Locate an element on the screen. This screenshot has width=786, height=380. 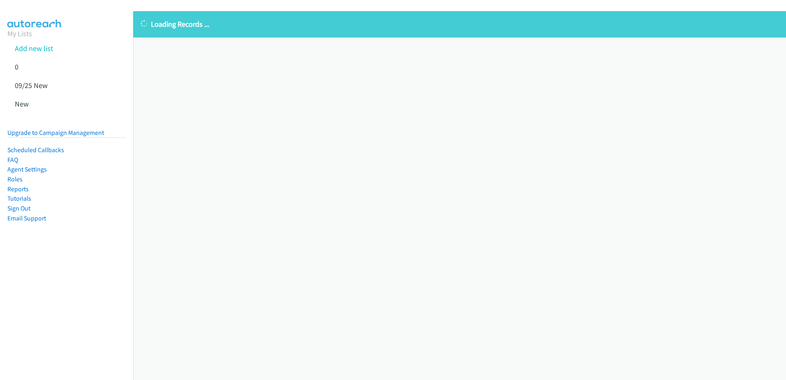
a: Reports is located at coordinates (18, 189).